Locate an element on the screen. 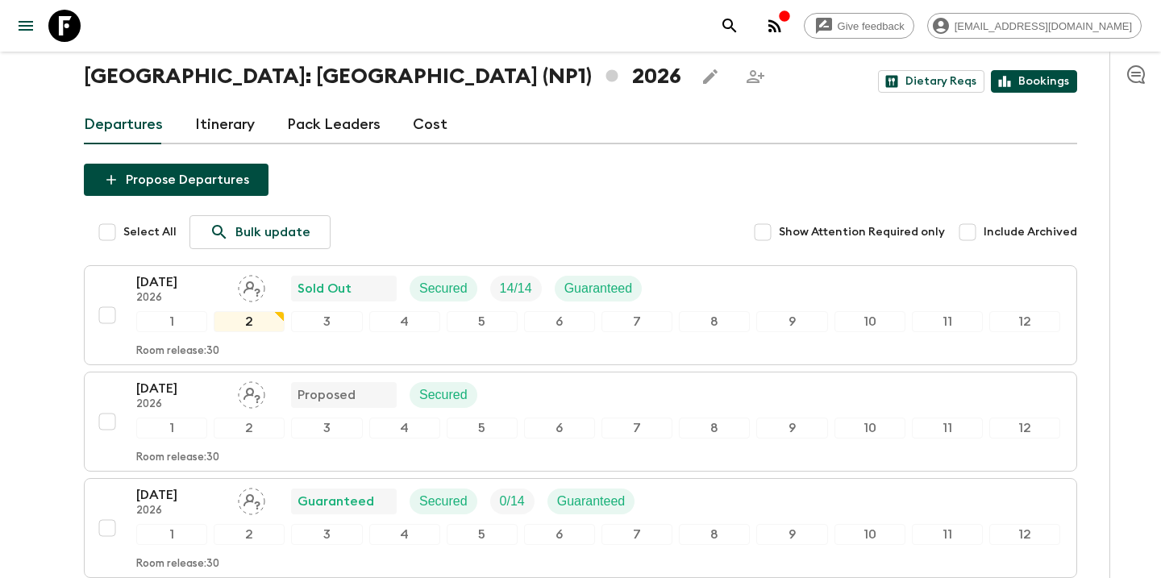 The width and height of the screenshot is (1161, 578). p: Proposed is located at coordinates (327, 395).